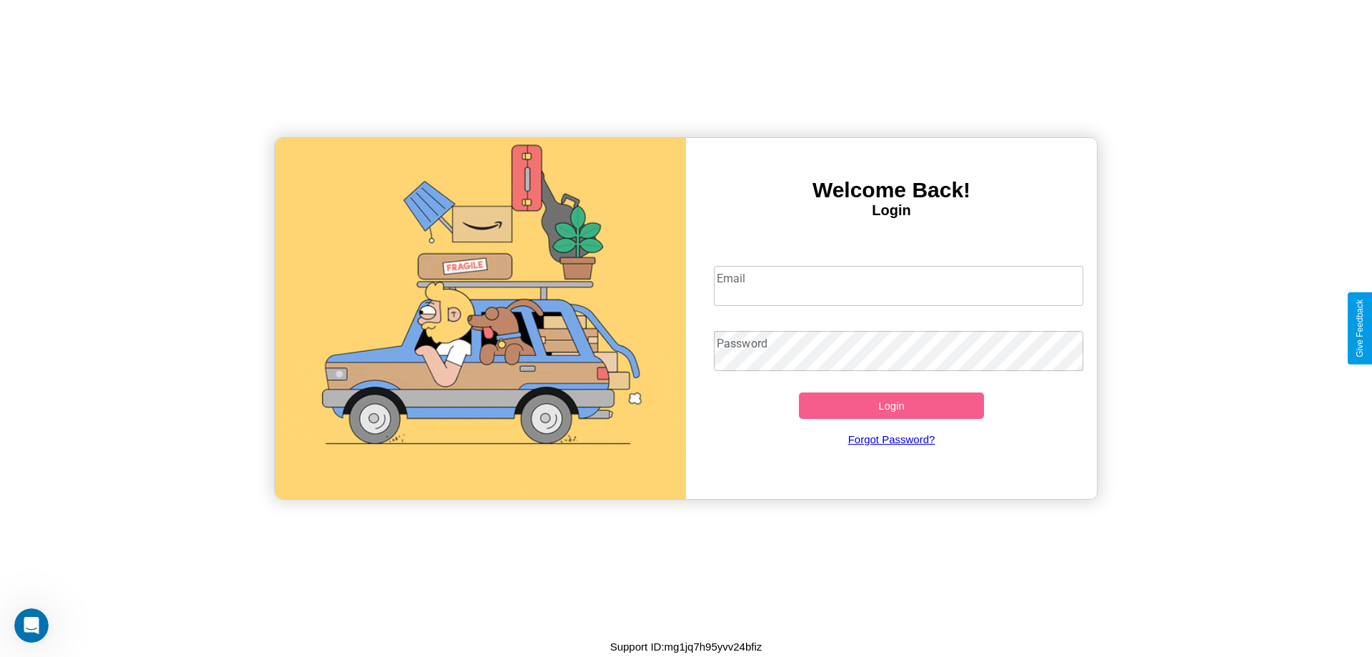 The width and height of the screenshot is (1372, 657). Describe the element at coordinates (480, 318) in the screenshot. I see `img: gif` at that location.